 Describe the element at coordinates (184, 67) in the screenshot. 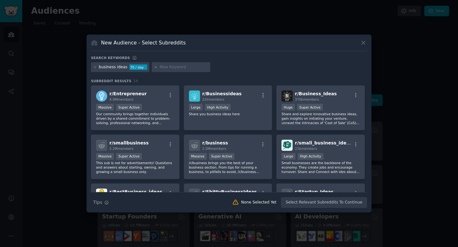

I see `input: New Keyword` at that location.